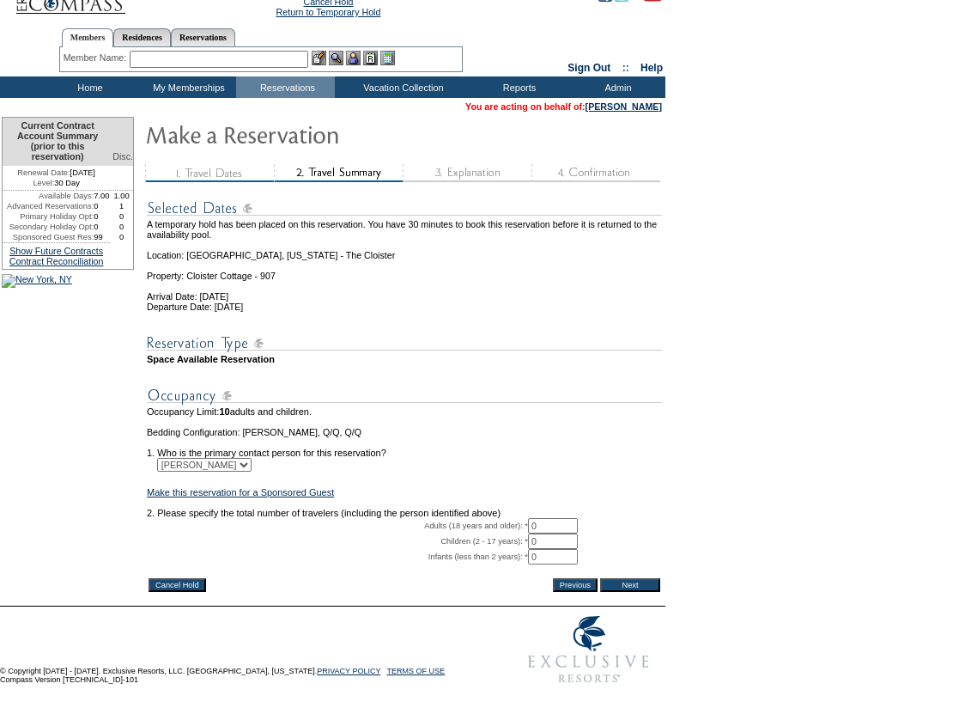  I want to click on span: You are acting on behalf of:, so click(563, 106).